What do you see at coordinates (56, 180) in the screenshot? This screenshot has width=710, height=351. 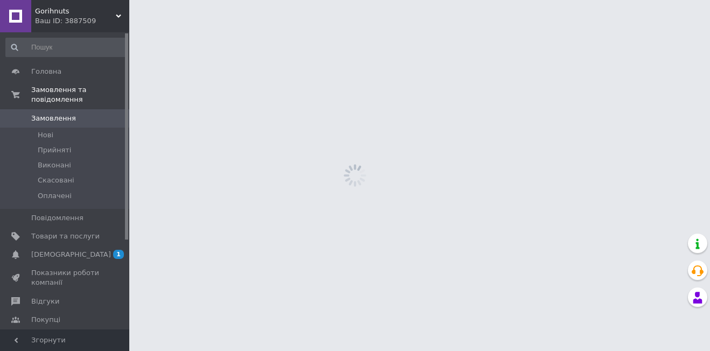 I see `span: Скасовані` at bounding box center [56, 180].